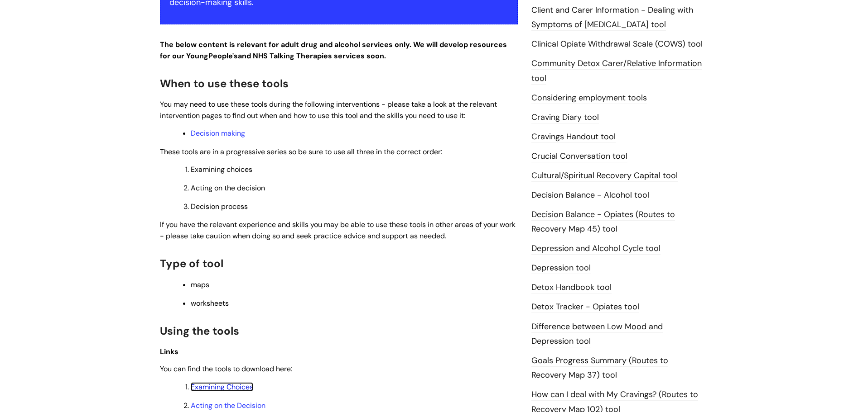  What do you see at coordinates (228, 406) in the screenshot?
I see `a: Acting on the Decision` at bounding box center [228, 406].